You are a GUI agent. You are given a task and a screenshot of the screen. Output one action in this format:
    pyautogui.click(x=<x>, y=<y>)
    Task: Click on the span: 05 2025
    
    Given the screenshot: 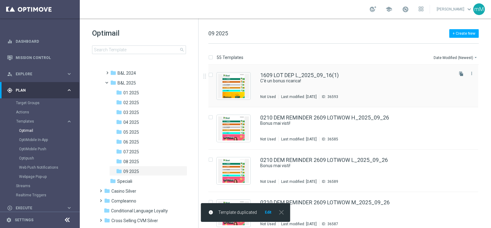 What is the action you would take?
    pyautogui.click(x=131, y=132)
    